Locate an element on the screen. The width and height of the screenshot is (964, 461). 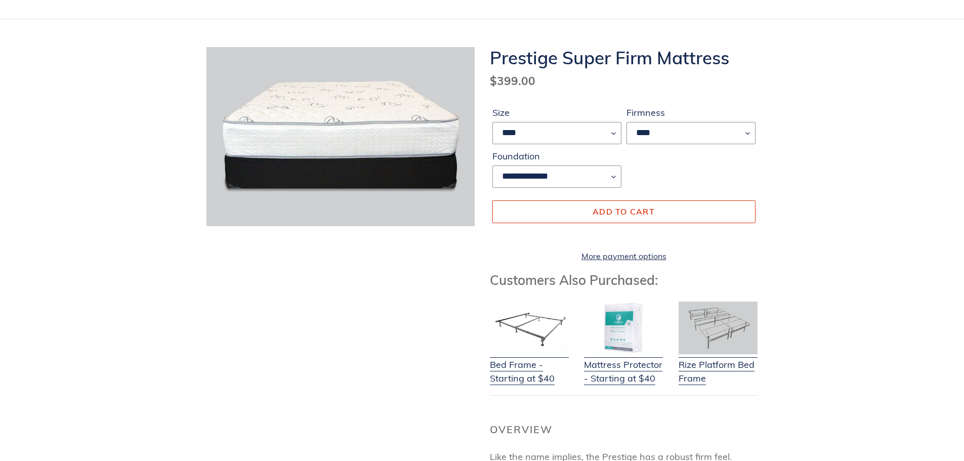
a: Rize Platform Bed Frame is located at coordinates (718, 365).